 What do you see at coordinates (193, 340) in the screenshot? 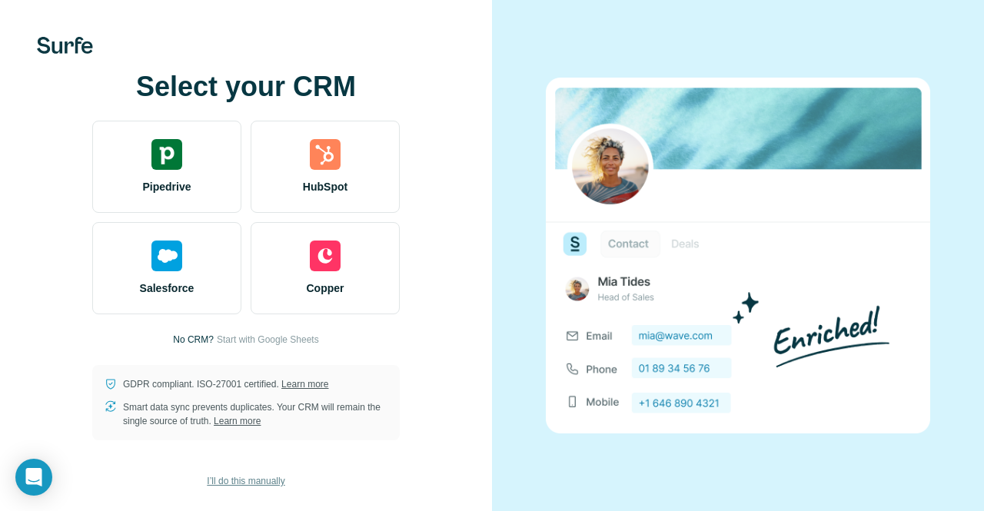
I see `p: No CRM?` at bounding box center [193, 340].